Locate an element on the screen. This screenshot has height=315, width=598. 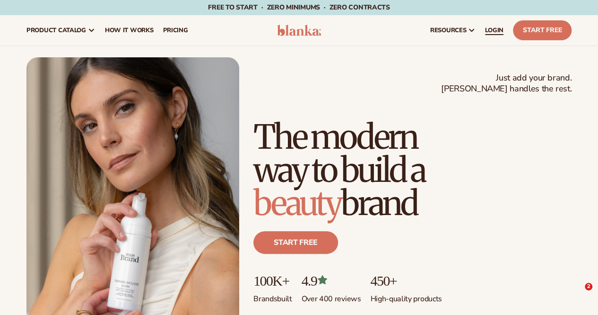
a: Start Free is located at coordinates (542, 30).